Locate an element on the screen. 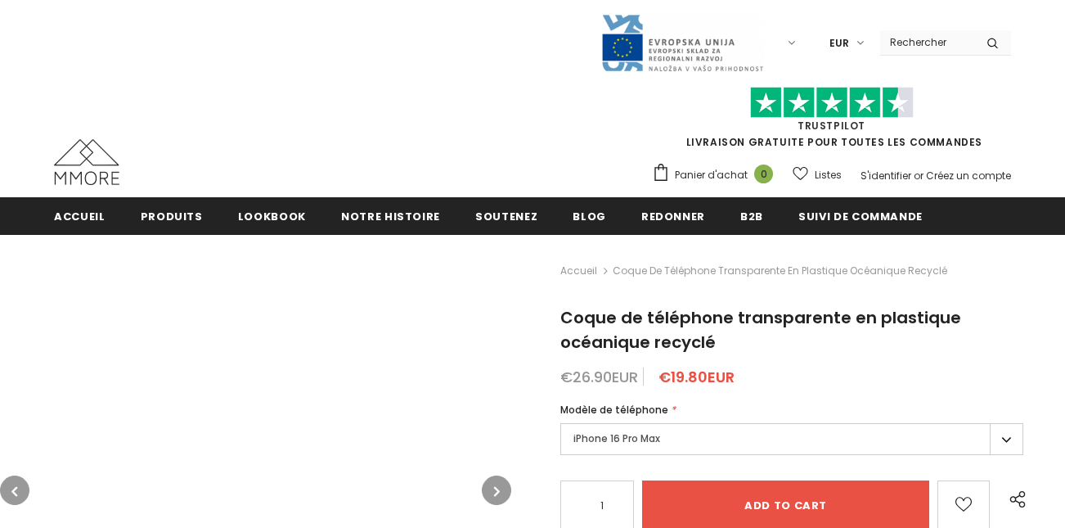  a: Produits is located at coordinates (172, 215).